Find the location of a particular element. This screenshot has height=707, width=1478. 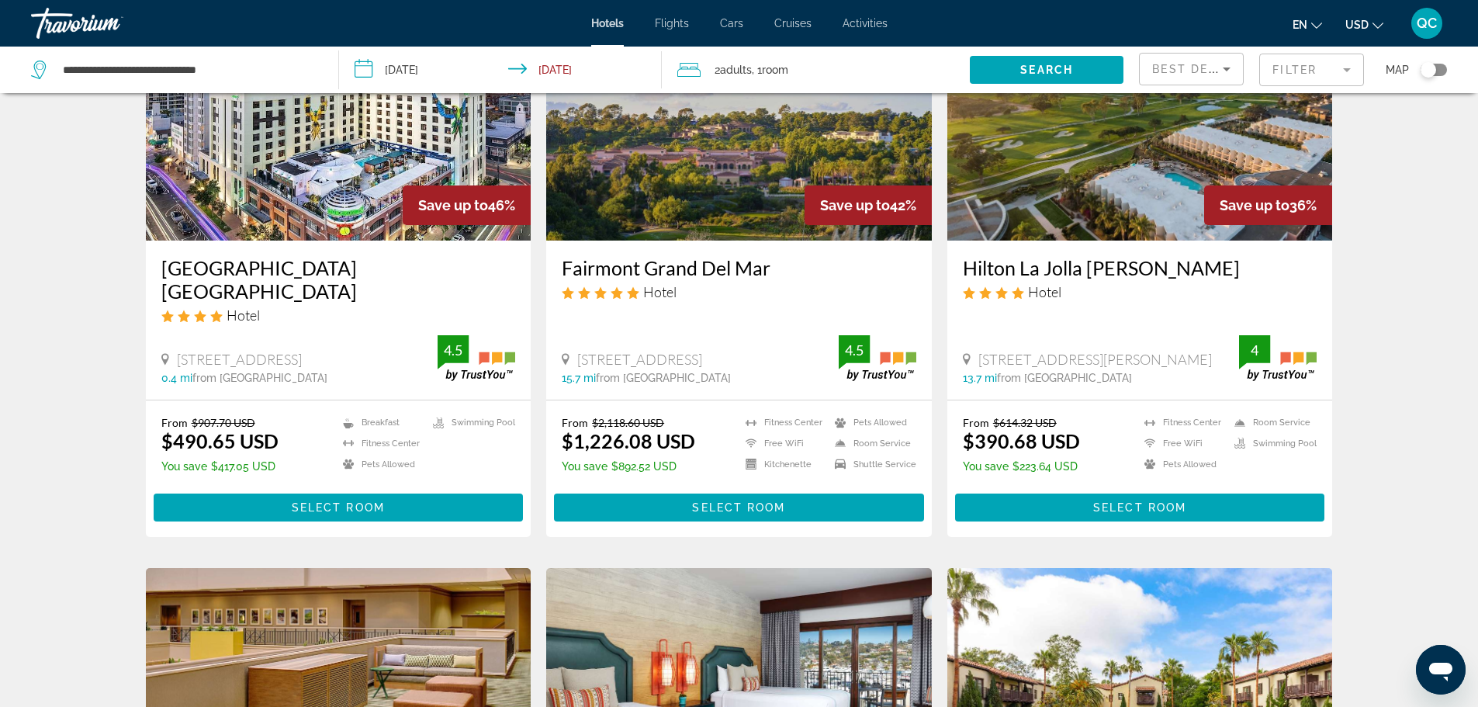

span: 15.7 mi is located at coordinates (579, 378).